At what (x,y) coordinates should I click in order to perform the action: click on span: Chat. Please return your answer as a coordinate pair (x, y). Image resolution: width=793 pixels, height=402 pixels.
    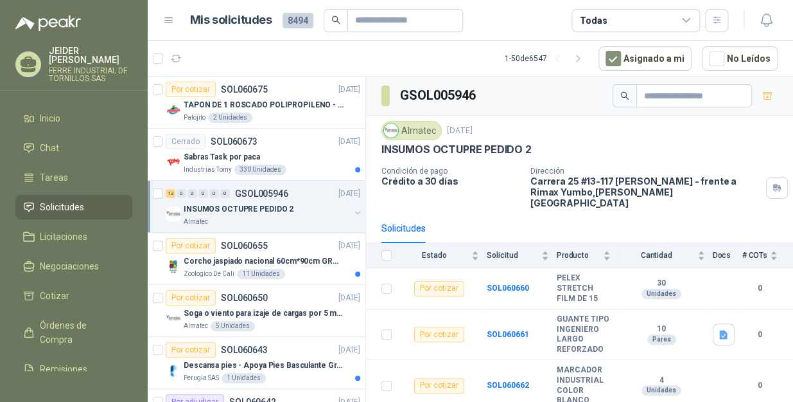
    Looking at the image, I should click on (49, 148).